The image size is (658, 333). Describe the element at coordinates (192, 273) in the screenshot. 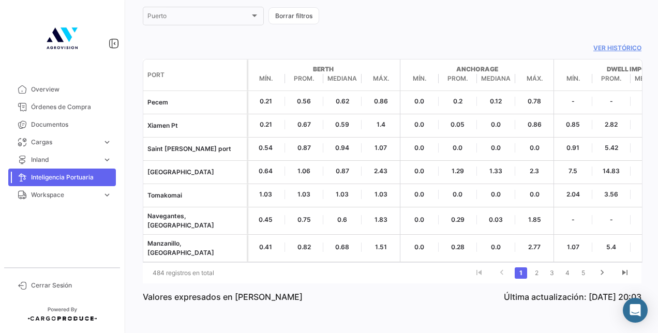

I see `div: 484 registros en total` at that location.